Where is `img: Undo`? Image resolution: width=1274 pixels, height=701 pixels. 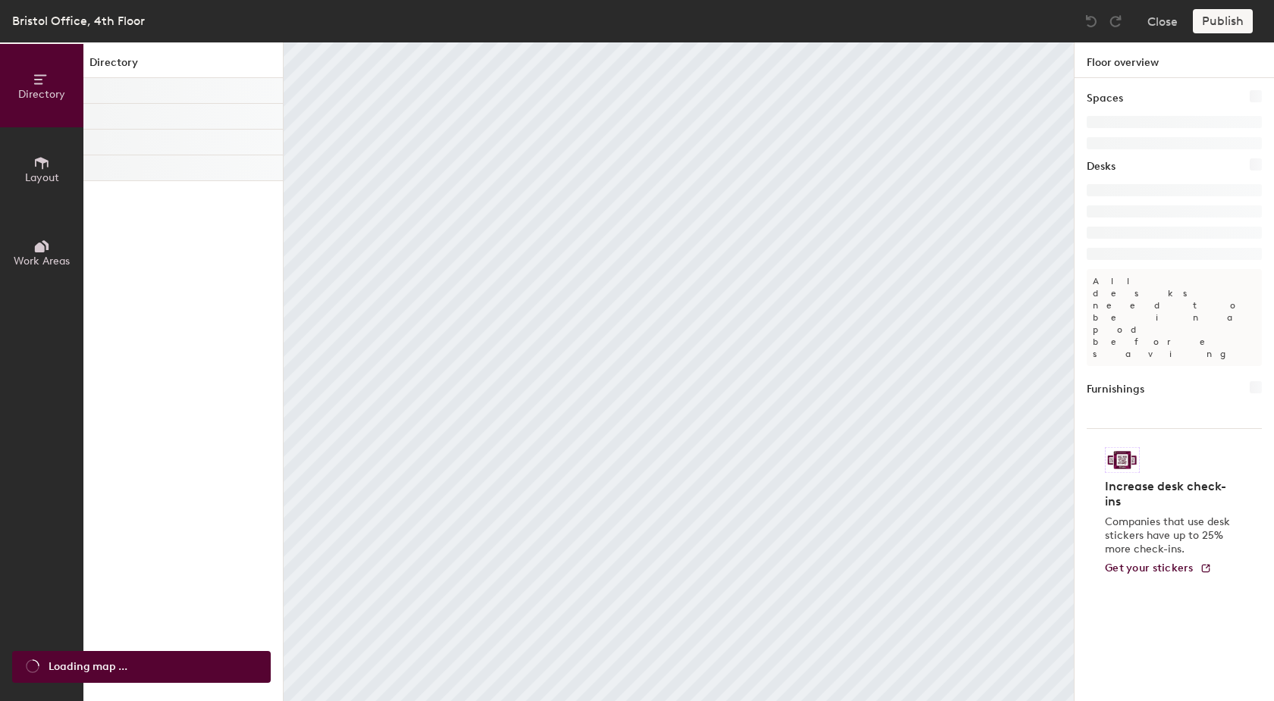
img: Undo is located at coordinates (1091, 21).